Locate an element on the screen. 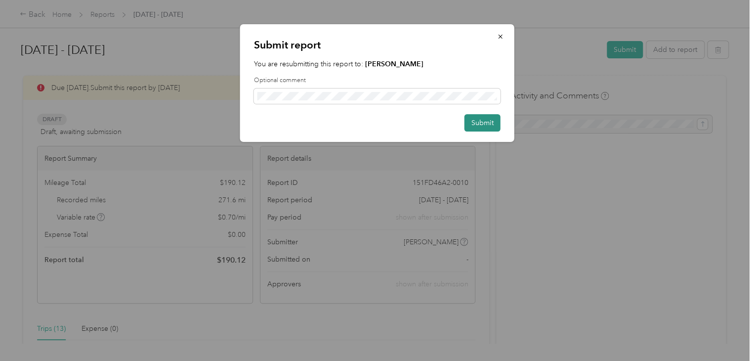  p: You are resubmitting this report to: is located at coordinates (377, 64).